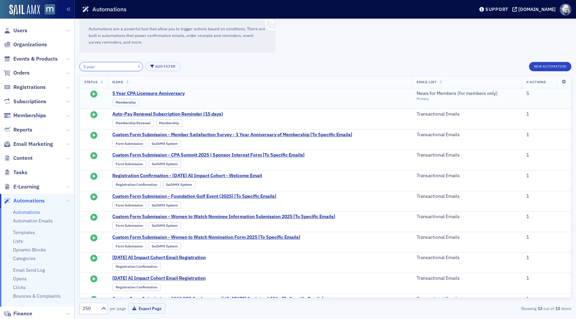 Image resolution: width=576 pixels, height=319 pixels. Describe the element at coordinates (25, 10) in the screenshot. I see `img: SailAMX` at that location.